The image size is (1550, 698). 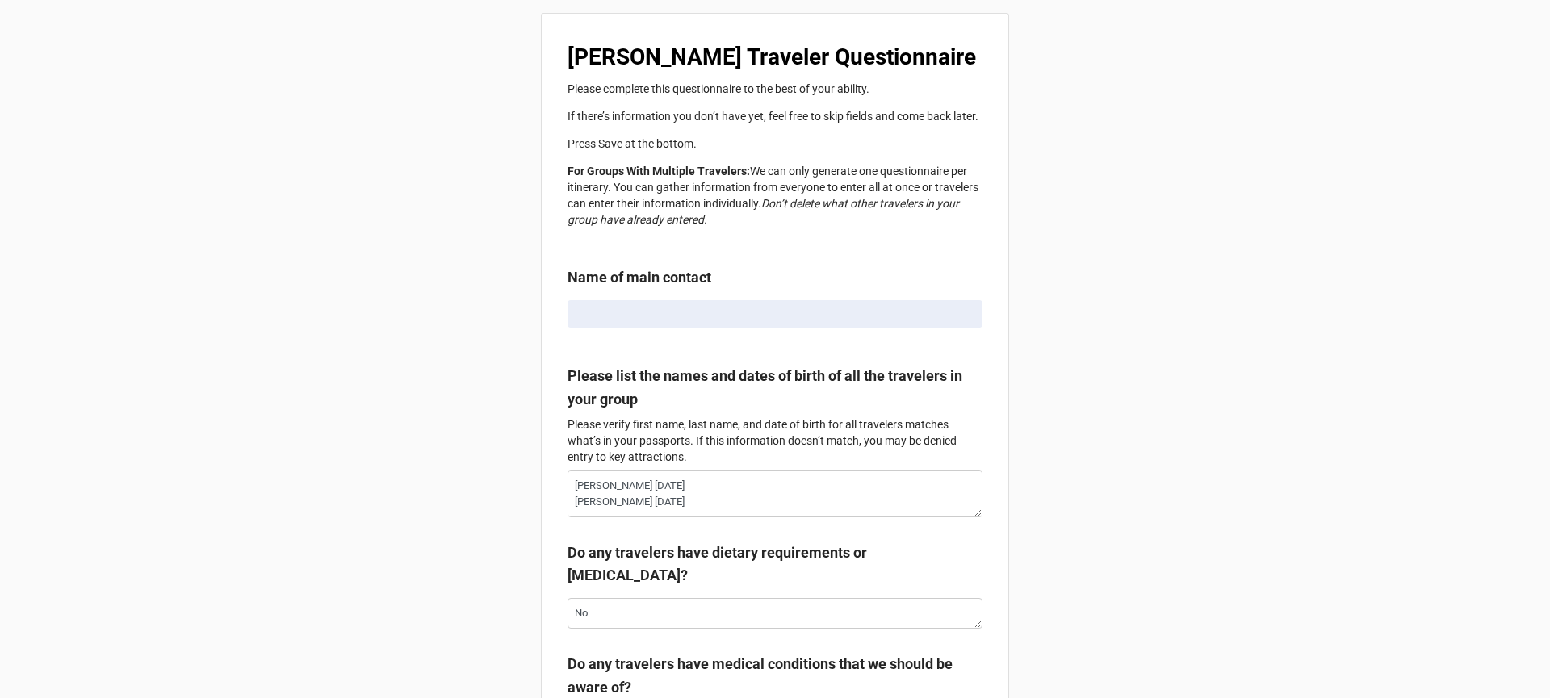 I want to click on textarea: No, so click(x=775, y=613).